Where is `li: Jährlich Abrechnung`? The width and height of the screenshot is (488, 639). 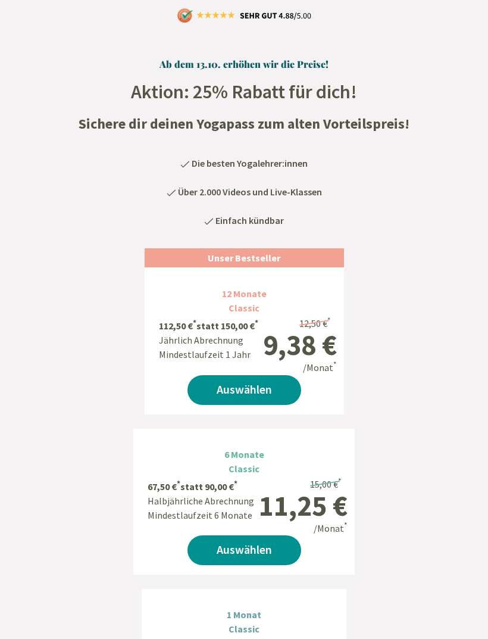
li: Jährlich Abrechnung is located at coordinates (208, 340).